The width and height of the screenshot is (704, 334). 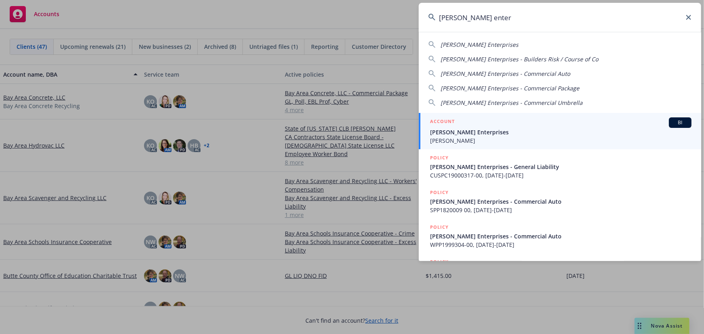 What do you see at coordinates (680, 123) in the screenshot?
I see `span: BI` at bounding box center [680, 123].